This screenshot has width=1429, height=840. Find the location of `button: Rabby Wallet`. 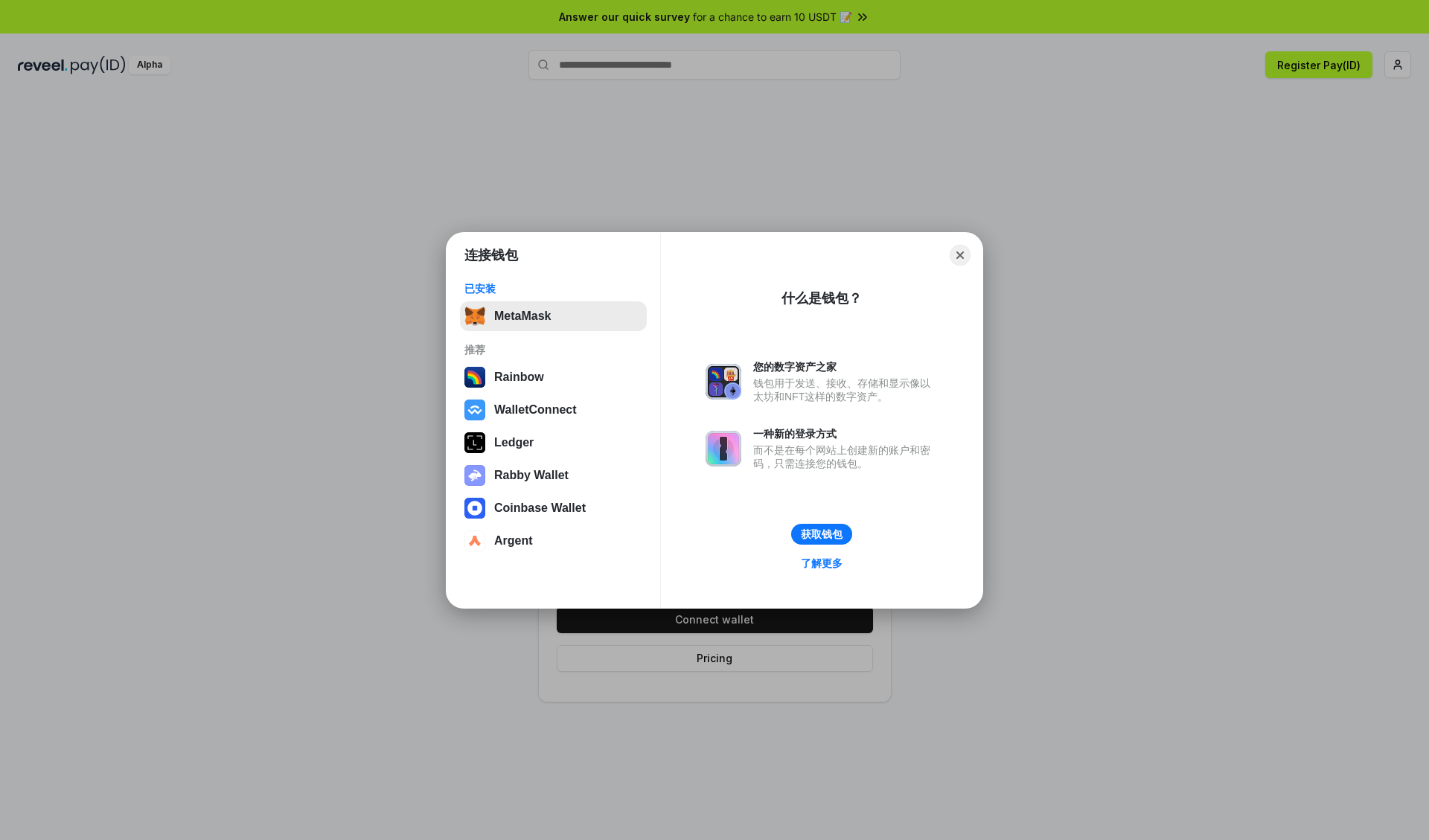

button: Rabby Wallet is located at coordinates (553, 475).